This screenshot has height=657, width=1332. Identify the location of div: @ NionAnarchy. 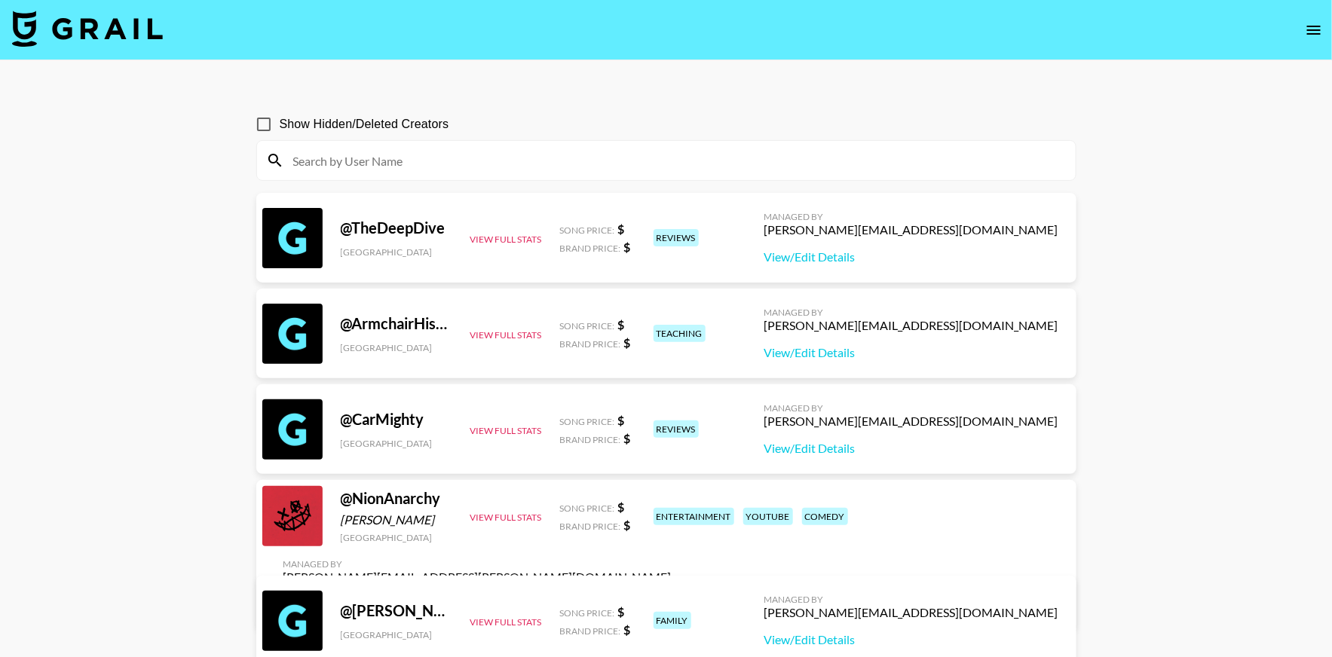
(396, 498).